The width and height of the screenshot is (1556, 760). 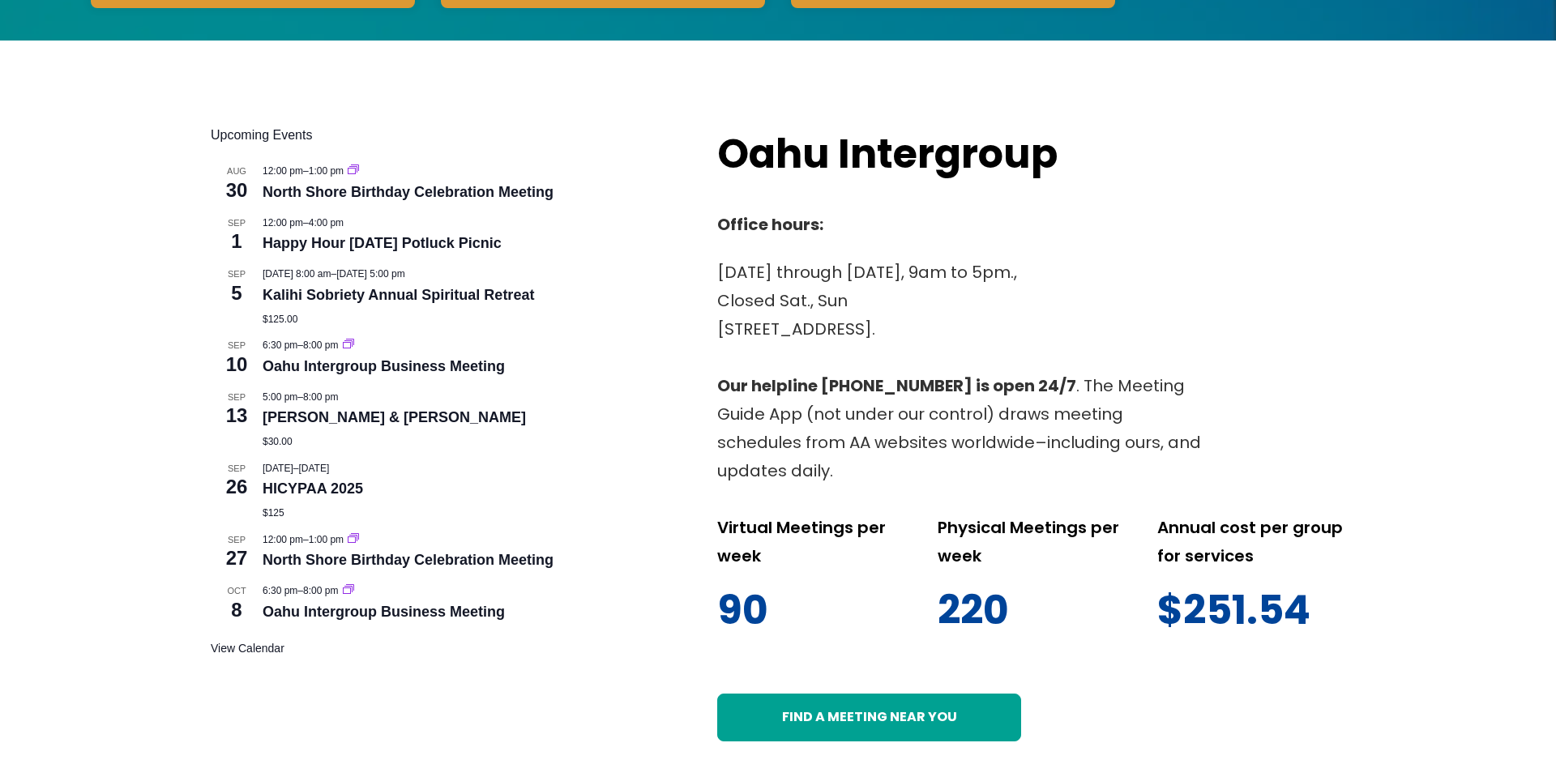 I want to click on p: Annual cost per group for services, so click(x=1251, y=542).